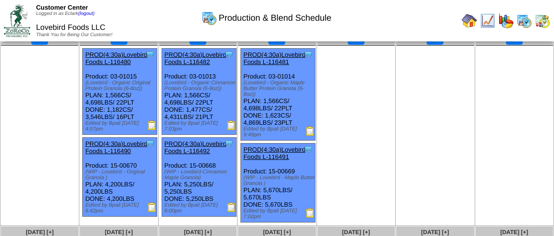 The height and width of the screenshot is (236, 554). Describe the element at coordinates (279, 180) in the screenshot. I see `div: (WIP - Lovebird - Maple Butter Granola )` at that location.